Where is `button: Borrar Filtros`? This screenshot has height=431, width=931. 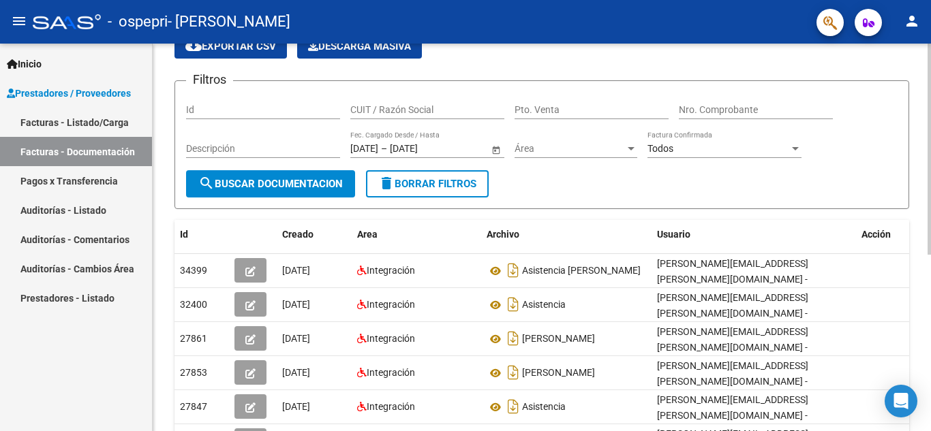 button: Borrar Filtros is located at coordinates (427, 184).